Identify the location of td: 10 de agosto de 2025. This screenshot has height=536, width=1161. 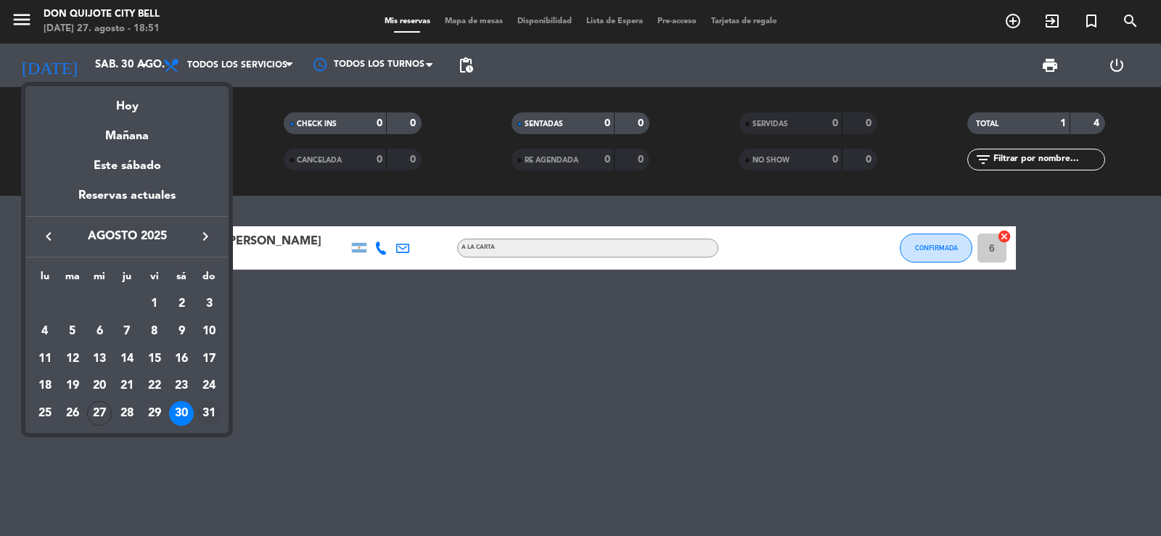
(209, 332).